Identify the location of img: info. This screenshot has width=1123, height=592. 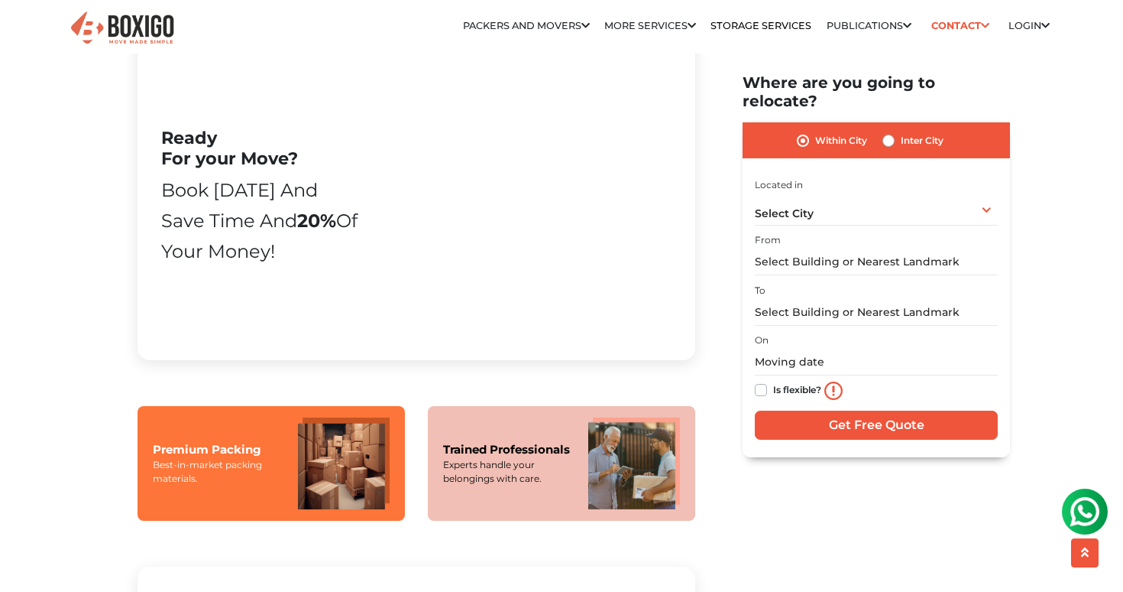
(834, 391).